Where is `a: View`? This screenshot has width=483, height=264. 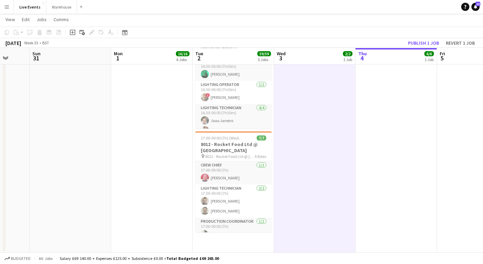
a: View is located at coordinates (10, 19).